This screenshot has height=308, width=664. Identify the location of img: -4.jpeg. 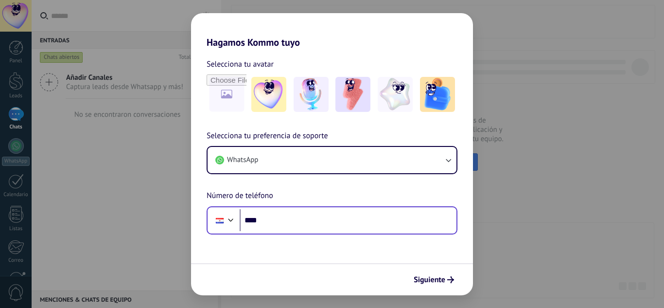
(395, 94).